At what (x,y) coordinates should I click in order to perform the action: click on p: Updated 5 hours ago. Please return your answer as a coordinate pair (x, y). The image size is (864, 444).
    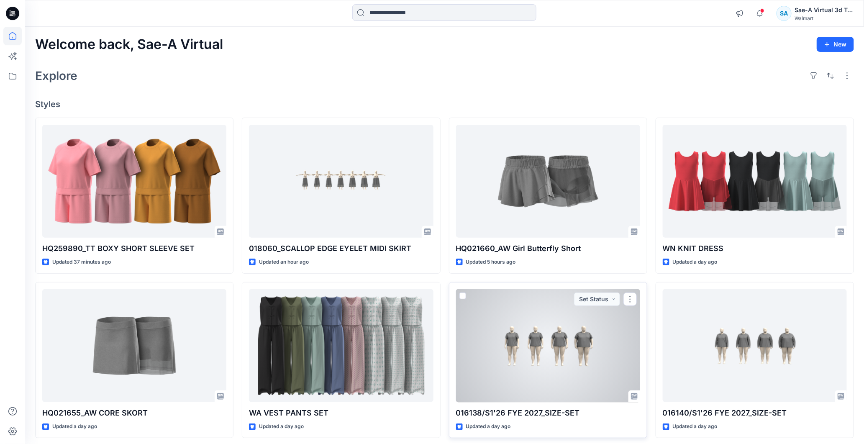
    Looking at the image, I should click on (491, 262).